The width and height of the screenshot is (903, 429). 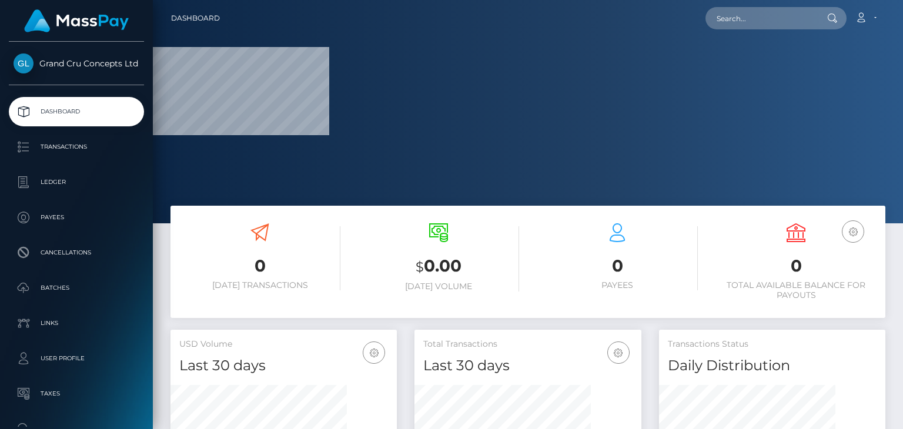 I want to click on img: Grand Cru Concepts Ltd, so click(x=24, y=63).